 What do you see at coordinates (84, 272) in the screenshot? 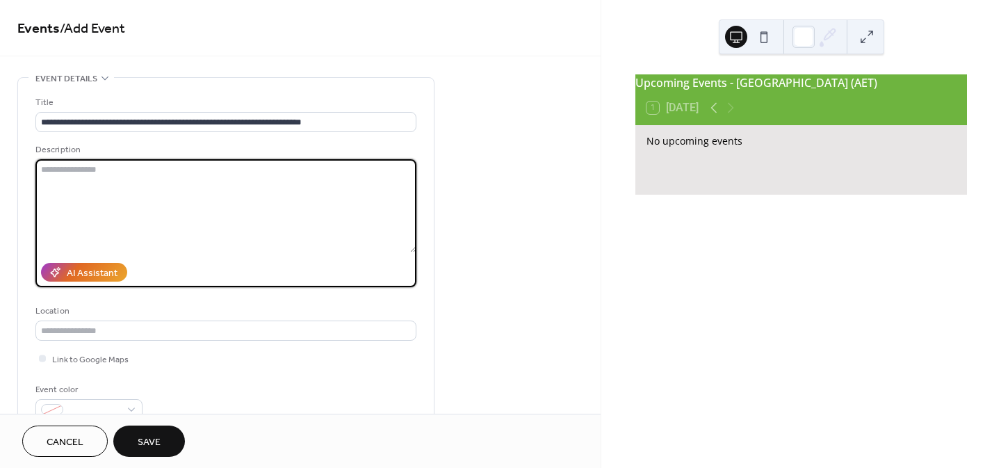
I see `button: AI Assistant` at bounding box center [84, 272].